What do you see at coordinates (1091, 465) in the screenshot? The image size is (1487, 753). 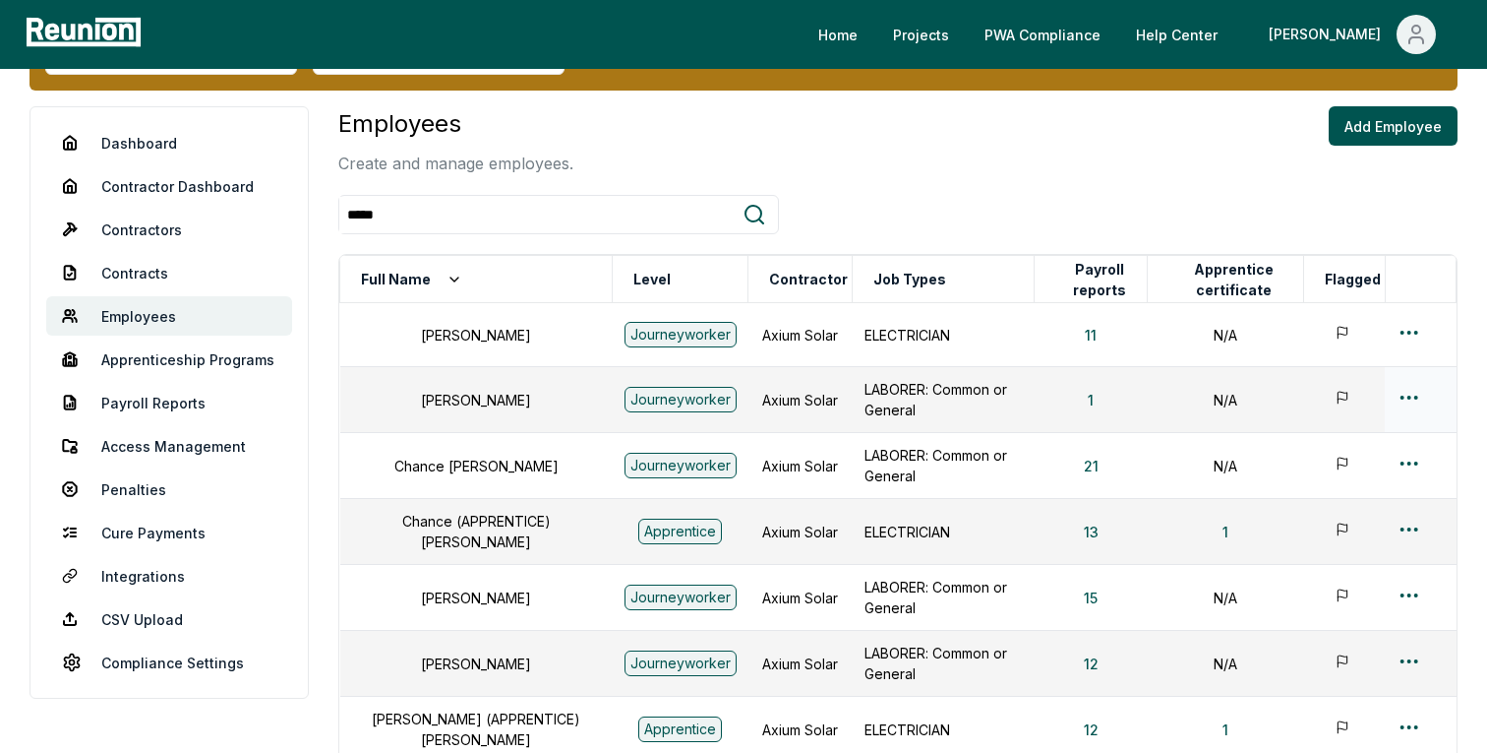 I see `button: 21` at bounding box center [1091, 465].